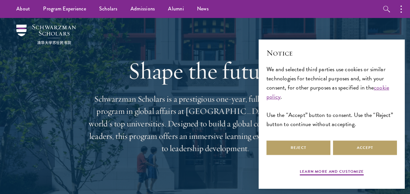 The height and width of the screenshot is (194, 410). What do you see at coordinates (331, 96) in the screenshot?
I see `div: We and selected third parties use cookies or similar technologies for technical purposes and, wit...` at bounding box center [331, 96].